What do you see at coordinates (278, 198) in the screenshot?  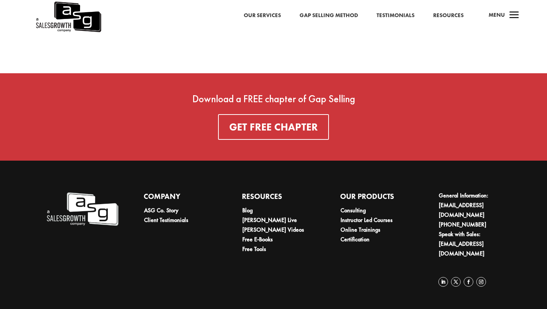 I see `h4: Resources` at bounding box center [278, 198].